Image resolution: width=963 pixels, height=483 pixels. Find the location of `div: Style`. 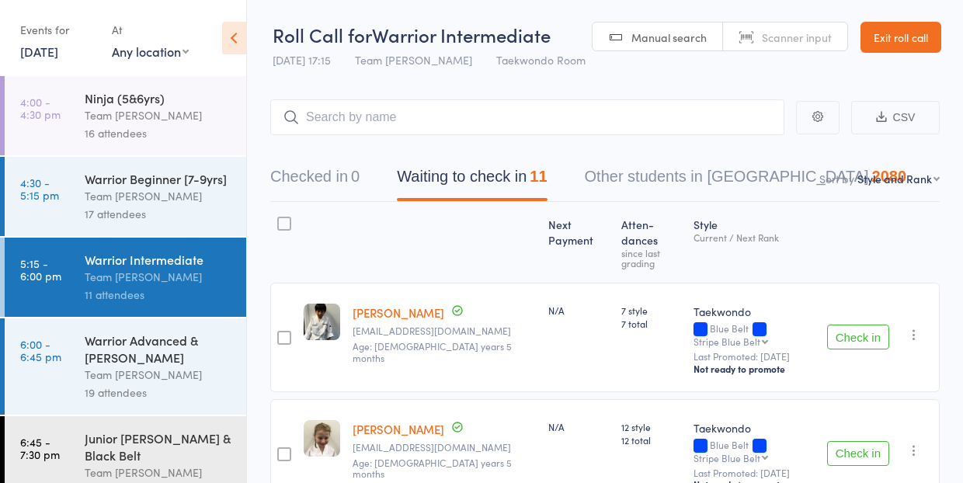

div: Style is located at coordinates (754, 242).